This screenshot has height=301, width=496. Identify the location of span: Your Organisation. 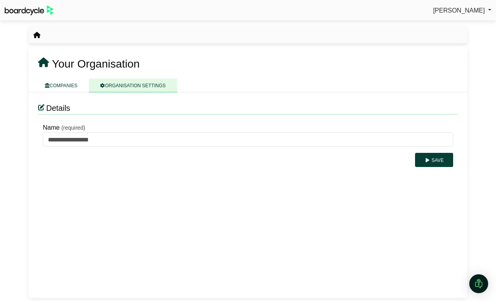
(95, 64).